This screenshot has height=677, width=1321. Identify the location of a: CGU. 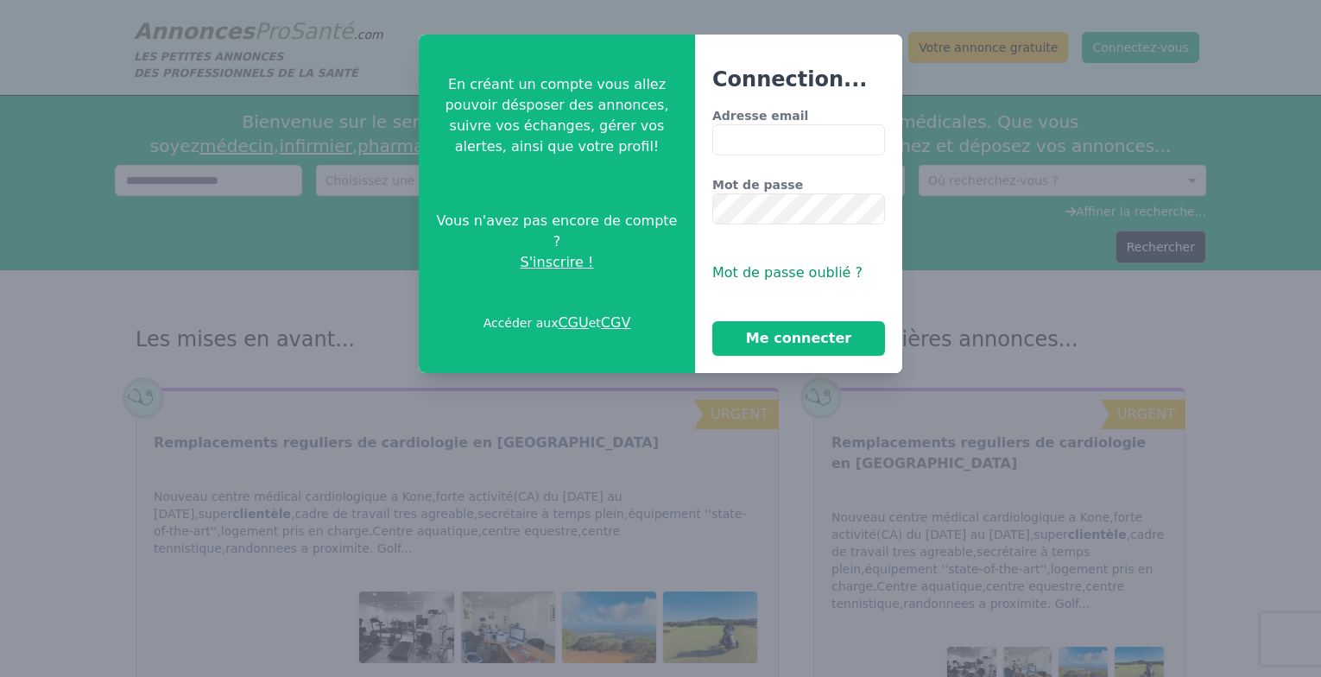
(572, 322).